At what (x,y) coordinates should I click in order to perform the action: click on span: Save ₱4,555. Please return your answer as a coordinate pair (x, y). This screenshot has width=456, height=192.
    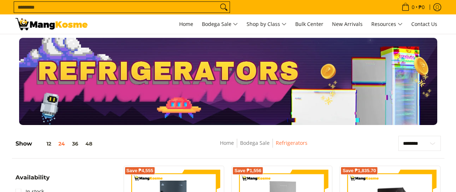
    Looking at the image, I should click on (140, 171).